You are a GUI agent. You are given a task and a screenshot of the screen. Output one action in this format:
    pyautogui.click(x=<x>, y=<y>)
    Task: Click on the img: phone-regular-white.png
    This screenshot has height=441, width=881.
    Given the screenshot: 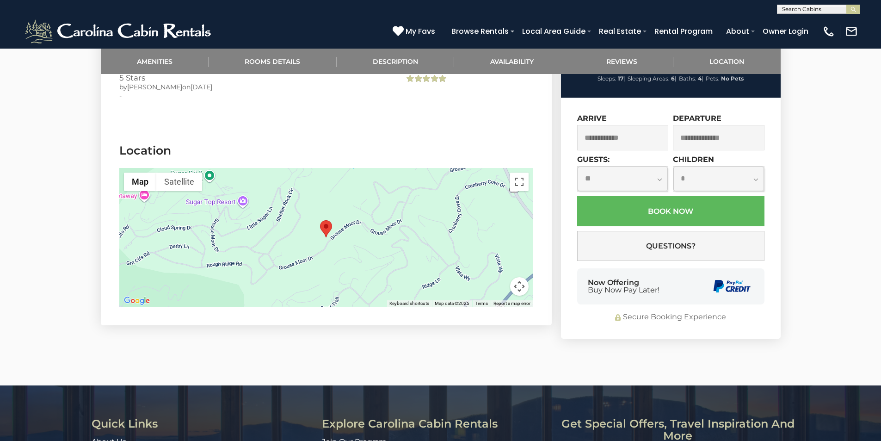 What is the action you would take?
    pyautogui.click(x=829, y=31)
    